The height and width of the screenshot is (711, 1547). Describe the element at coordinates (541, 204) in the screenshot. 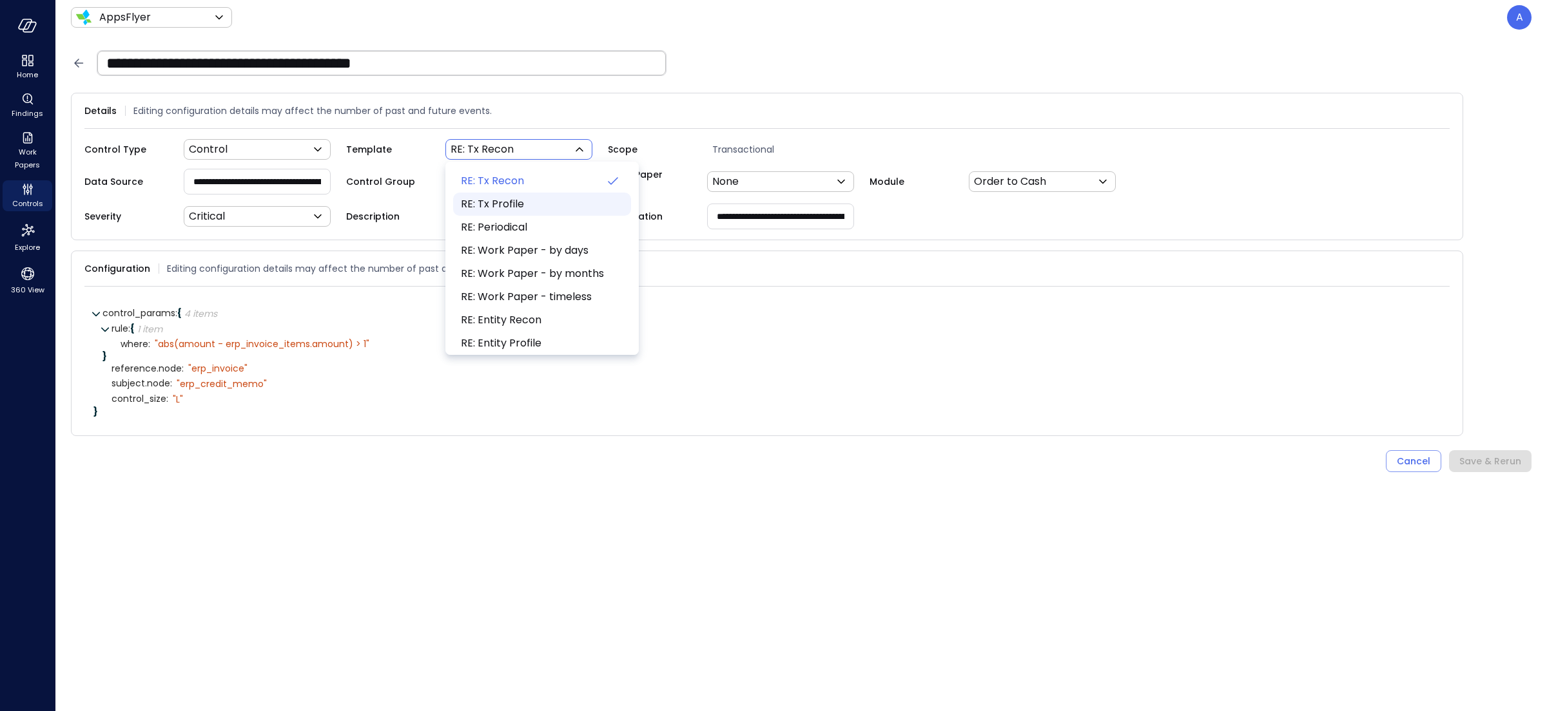

I see `span: RE: Tx Profile` at that location.